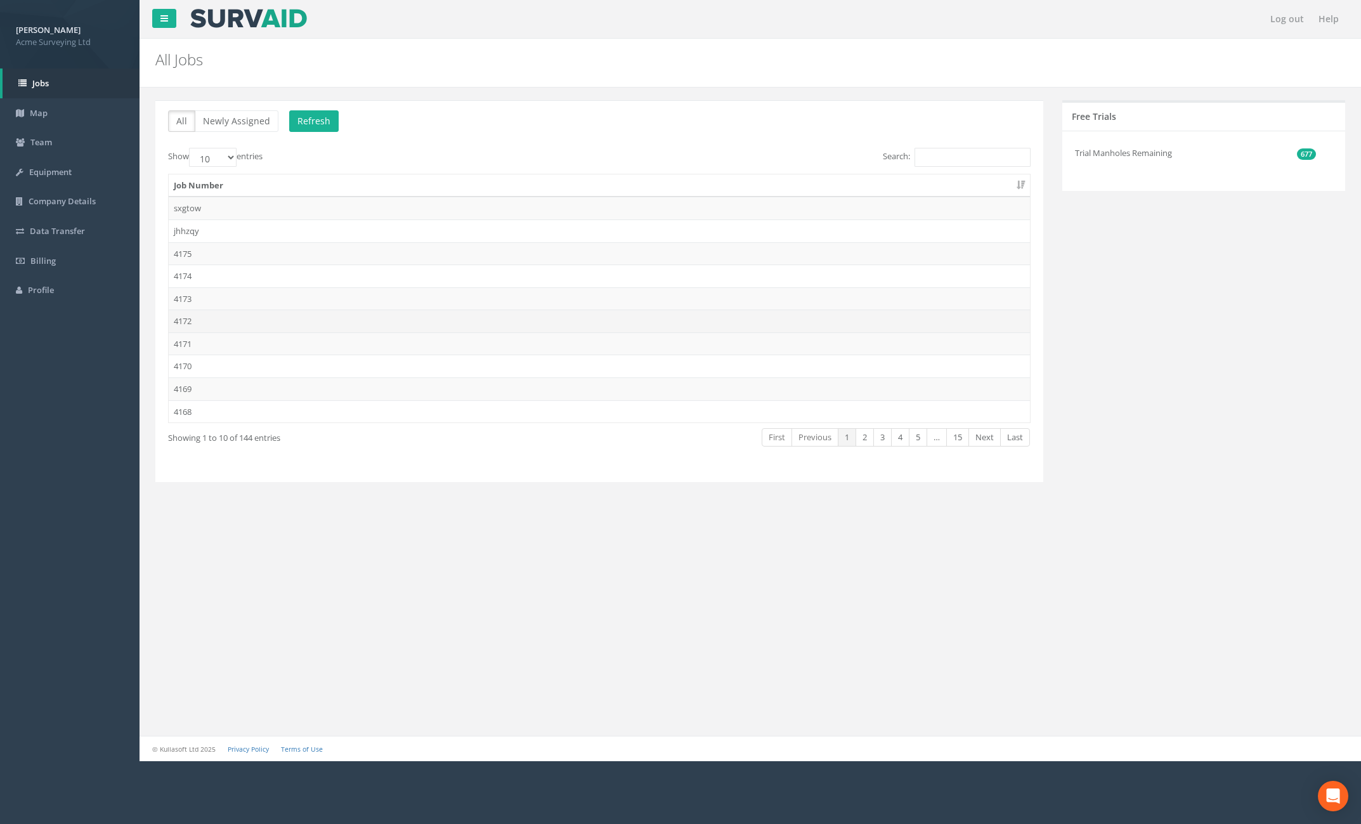 This screenshot has width=1361, height=824. Describe the element at coordinates (212, 157) in the screenshot. I see `select: Showentries` at that location.